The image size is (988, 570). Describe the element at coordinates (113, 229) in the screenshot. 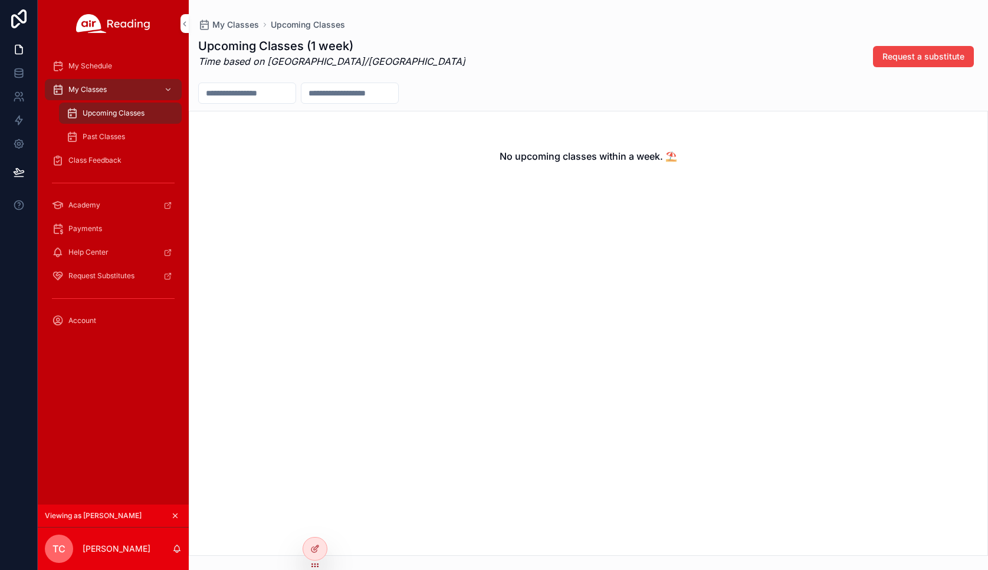

I see `a: Payments` at that location.